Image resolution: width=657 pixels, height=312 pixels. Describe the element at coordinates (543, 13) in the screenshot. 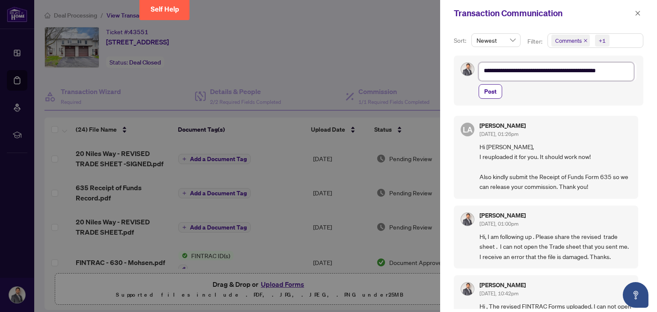

I see `div: Transaction Communication` at that location.